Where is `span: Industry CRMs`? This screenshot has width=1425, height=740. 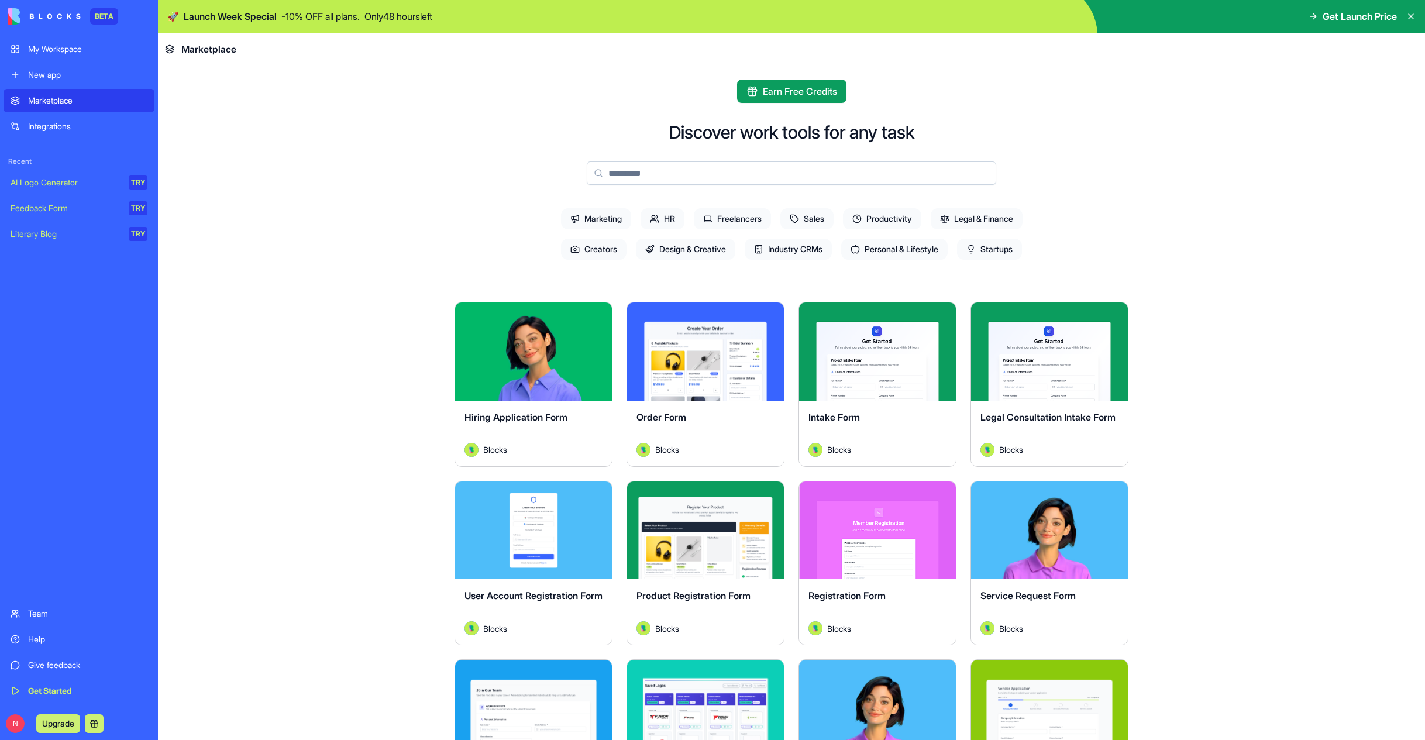
span: Industry CRMs is located at coordinates (788, 249).